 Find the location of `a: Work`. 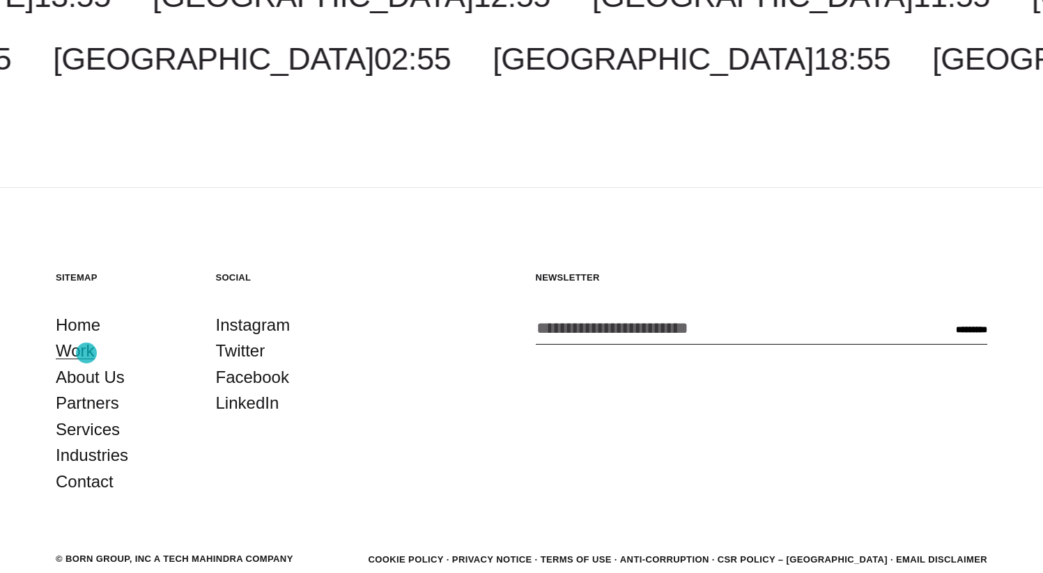

a: Work is located at coordinates (75, 351).